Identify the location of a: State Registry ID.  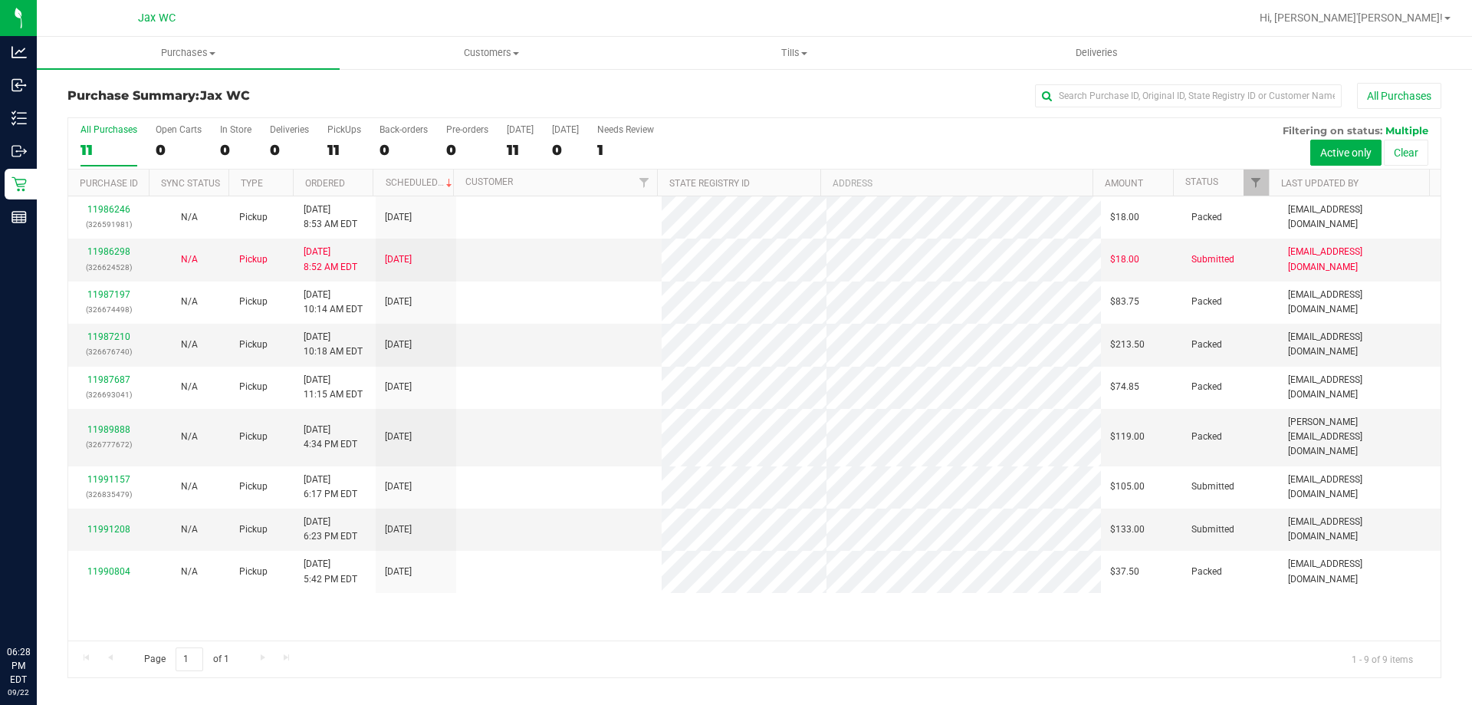
(709, 183).